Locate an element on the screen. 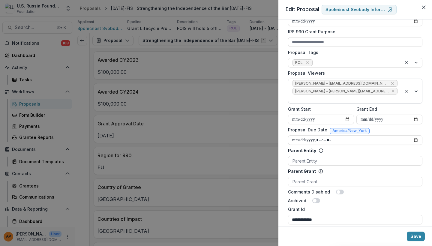  label: IRS 990 Grant Purpose is located at coordinates (353, 32).